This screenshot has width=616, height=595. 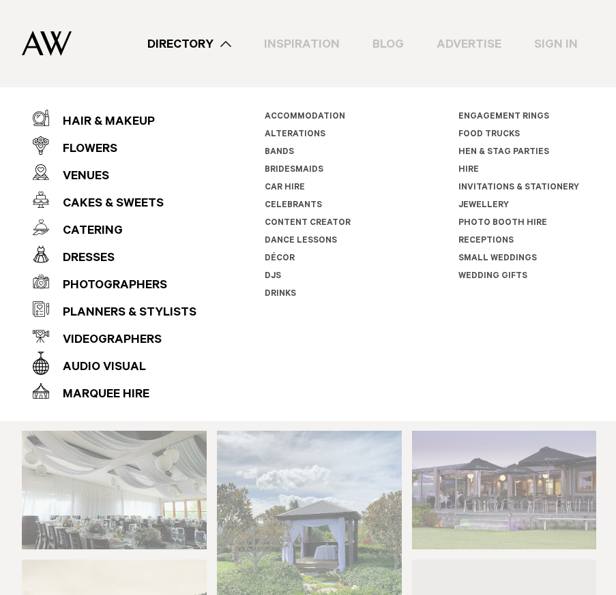 I want to click on div: Flowers, so click(x=83, y=150).